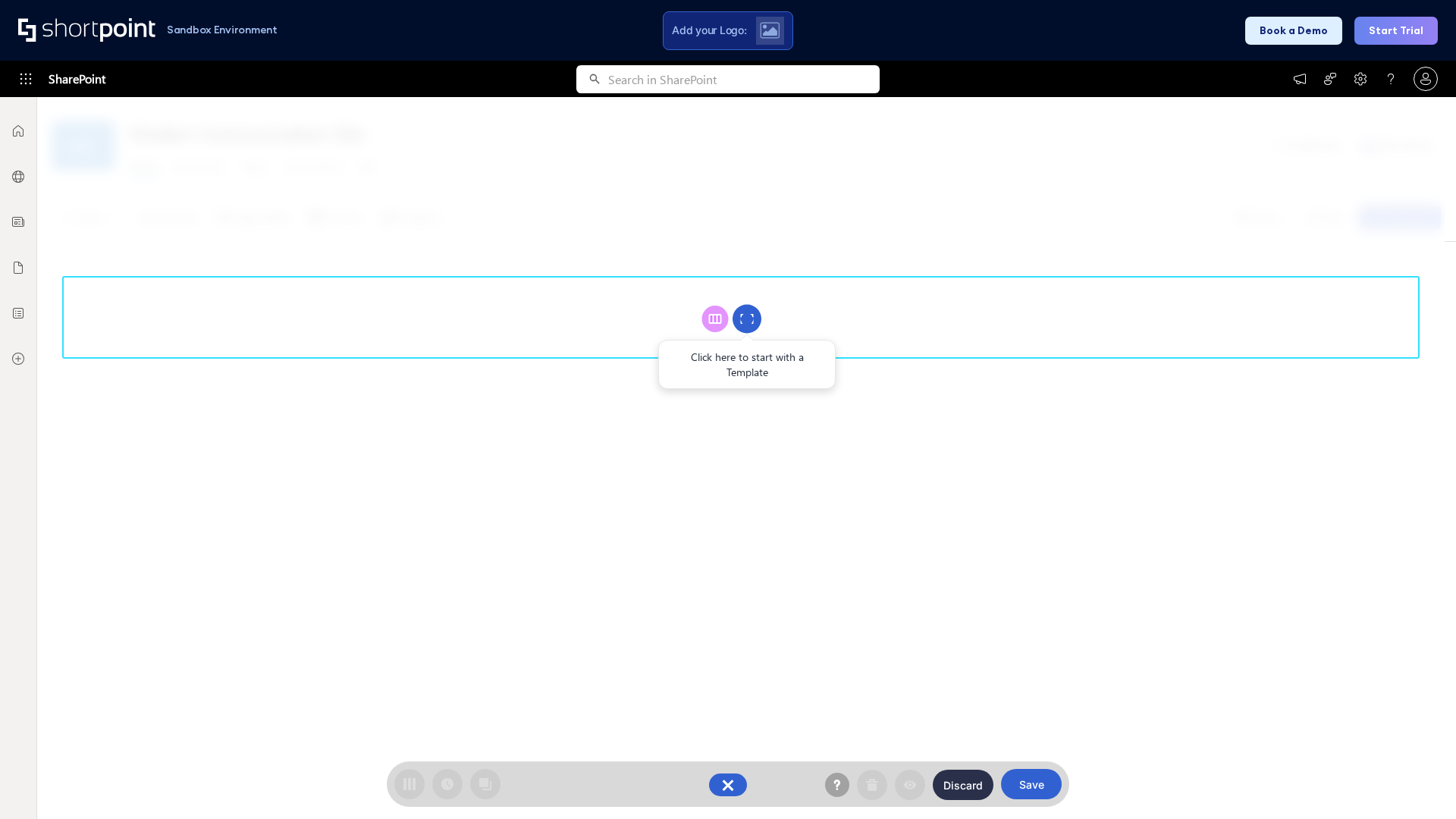  What do you see at coordinates (770, 31) in the screenshot?
I see `img: Upload logo` at bounding box center [770, 31].